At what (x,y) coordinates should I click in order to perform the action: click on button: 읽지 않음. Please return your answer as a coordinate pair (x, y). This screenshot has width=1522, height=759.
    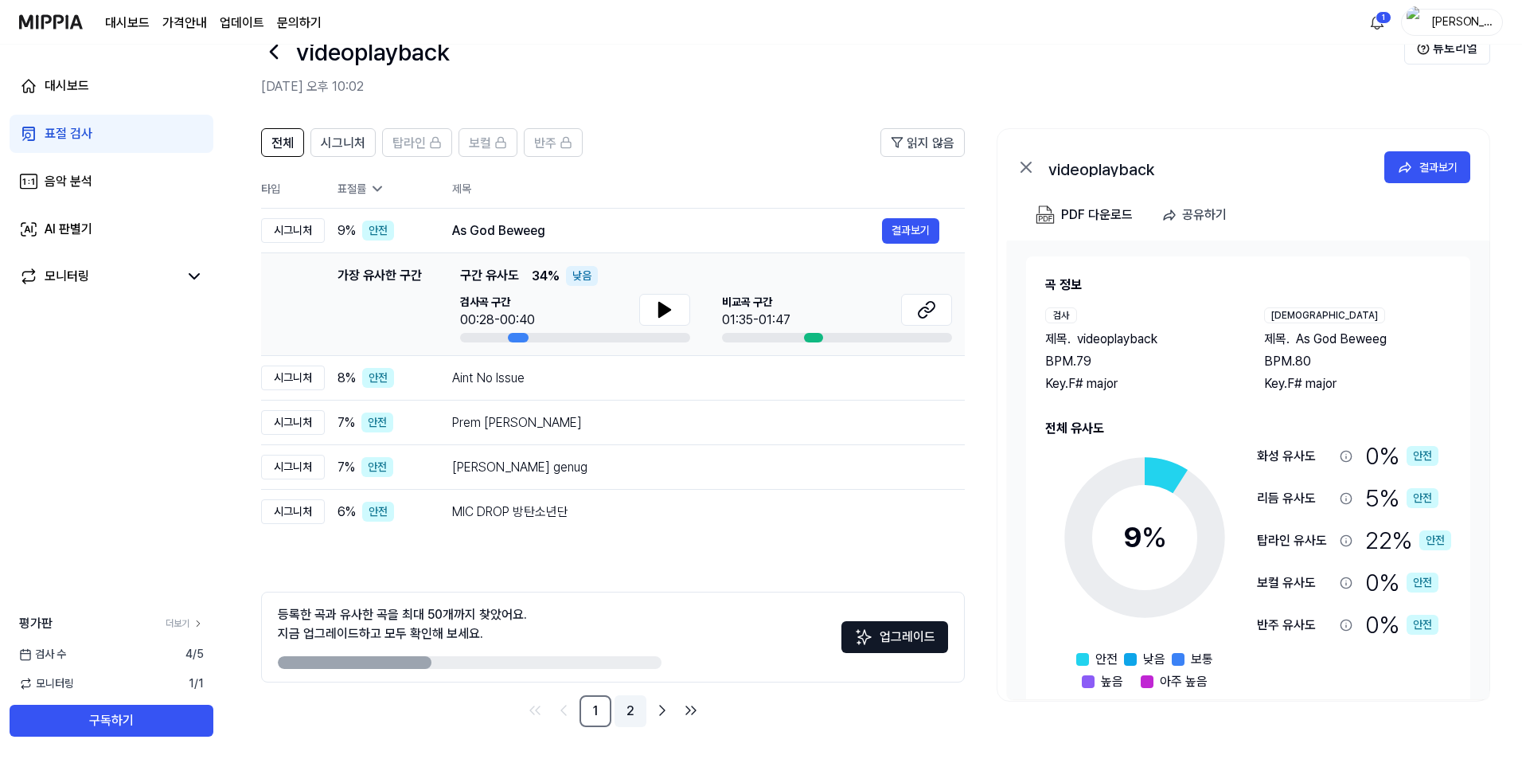
    Looking at the image, I should click on (923, 143).